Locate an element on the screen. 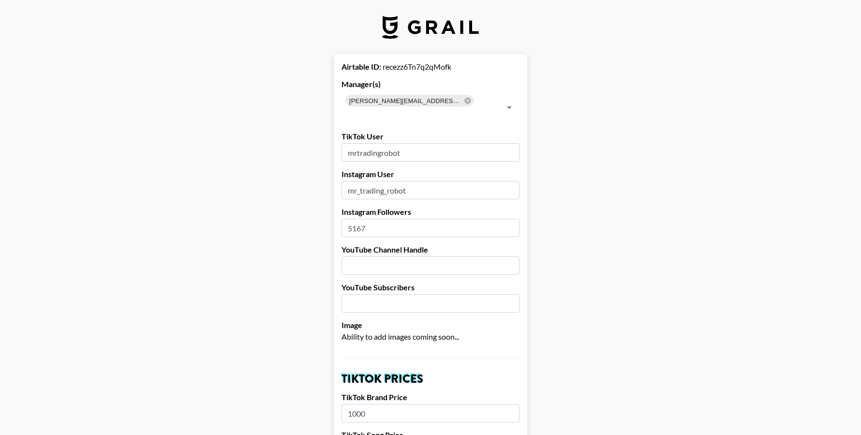 The image size is (861, 435). label: Manager(s) is located at coordinates (430, 84).